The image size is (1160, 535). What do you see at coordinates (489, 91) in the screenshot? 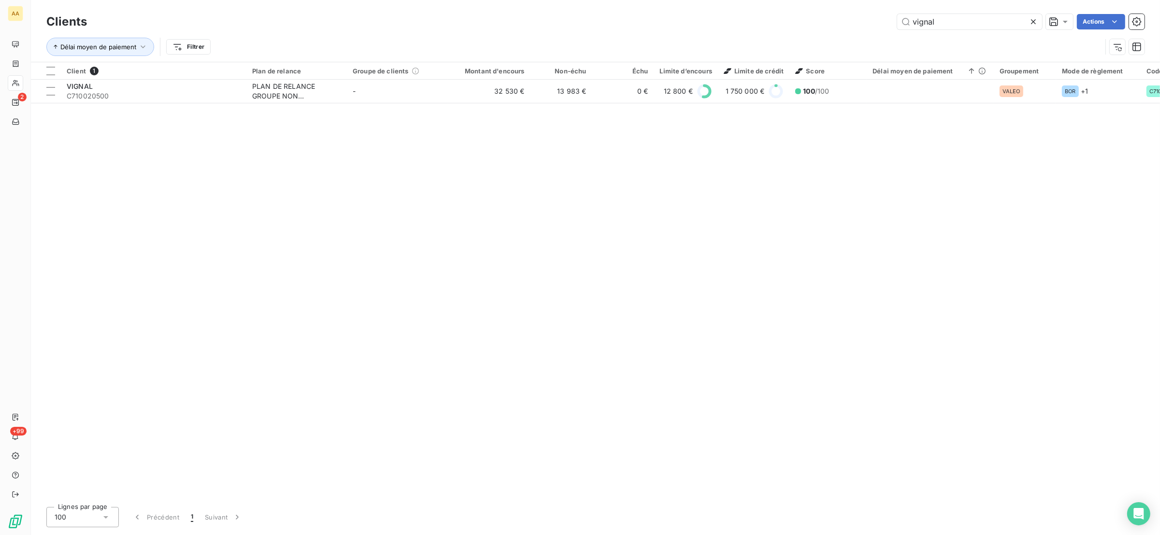
I see `td: 32 530 €` at bounding box center [489, 91].